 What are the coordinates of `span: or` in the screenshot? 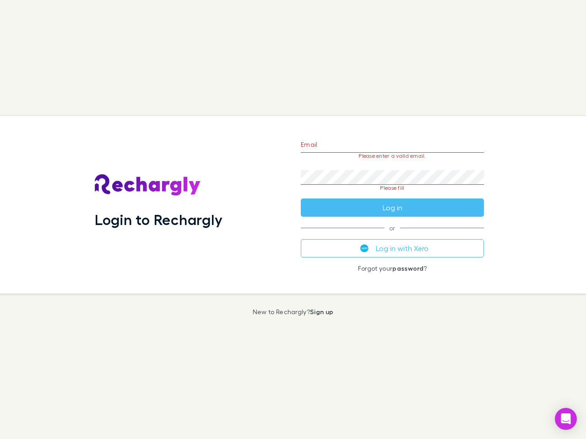 It's located at (392, 228).